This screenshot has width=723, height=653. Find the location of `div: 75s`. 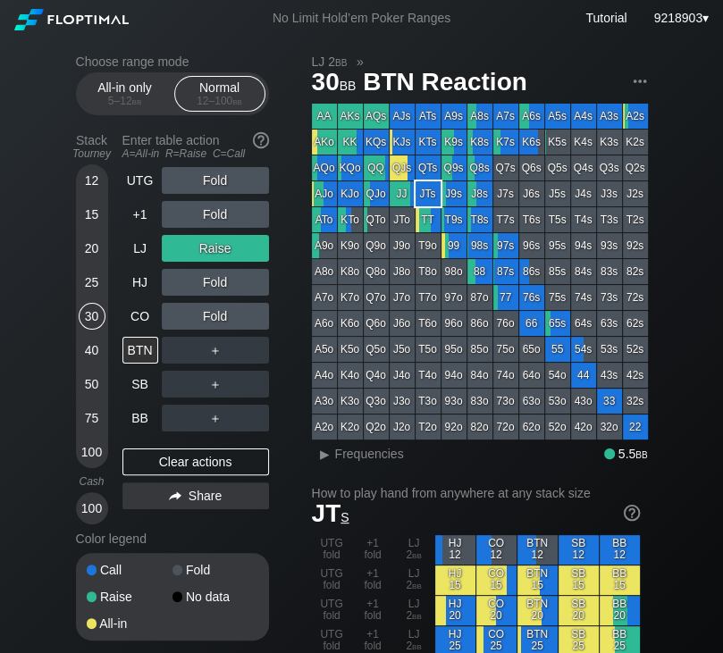

div: 75s is located at coordinates (558, 298).